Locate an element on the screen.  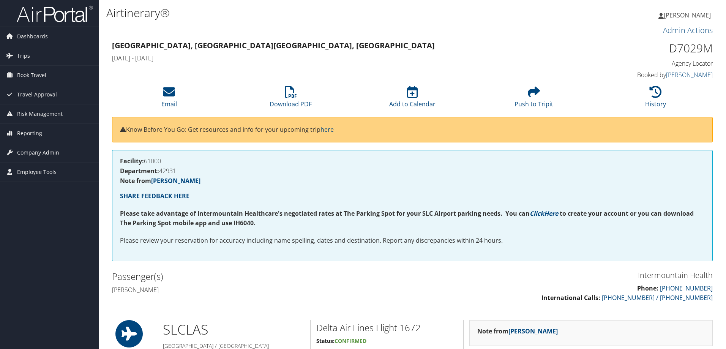
h4: Agency Locator is located at coordinates (642, 63).